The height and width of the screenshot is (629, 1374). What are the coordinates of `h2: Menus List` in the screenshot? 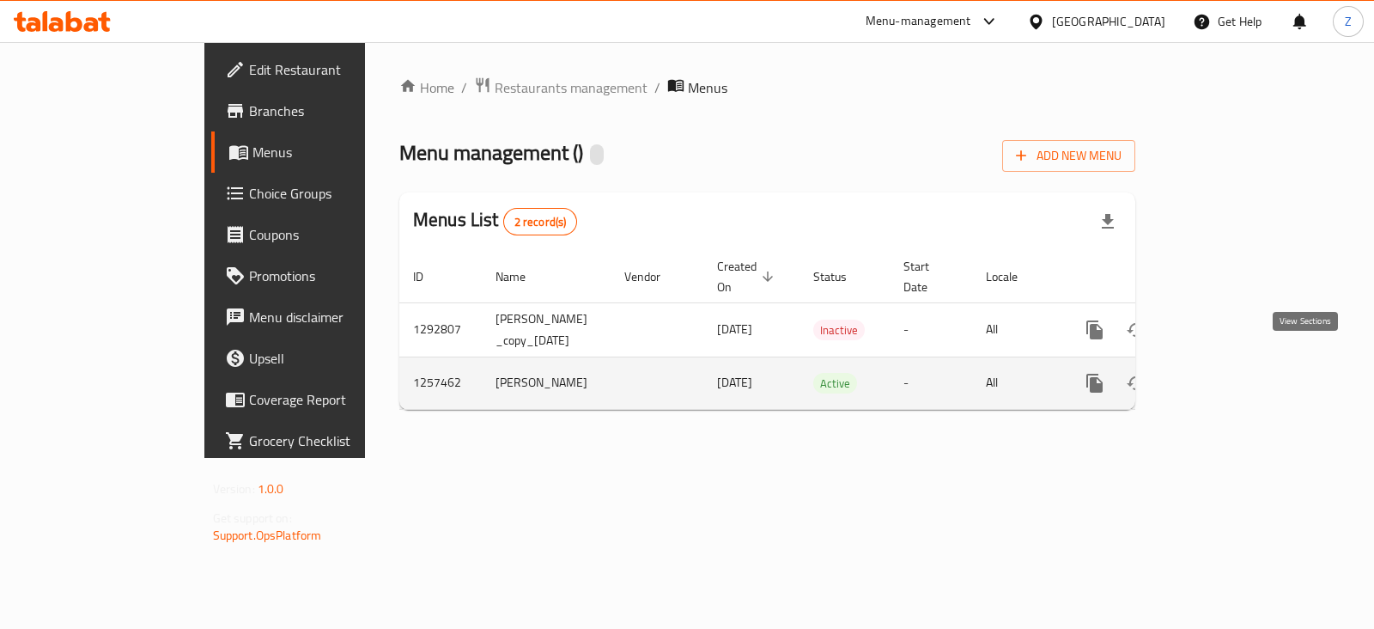 It's located at (495, 221).